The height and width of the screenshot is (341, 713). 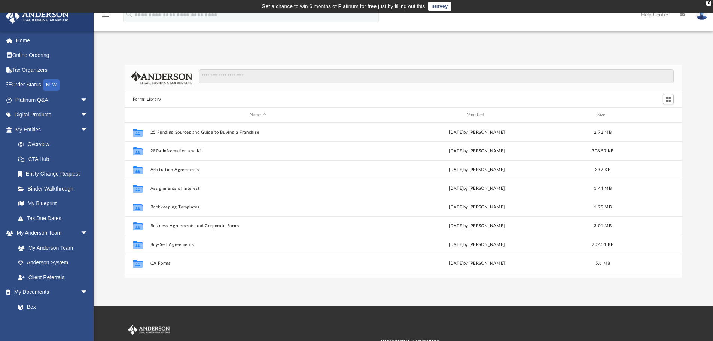 I want to click on a: Platinum Q&Aarrow_drop_down, so click(x=52, y=100).